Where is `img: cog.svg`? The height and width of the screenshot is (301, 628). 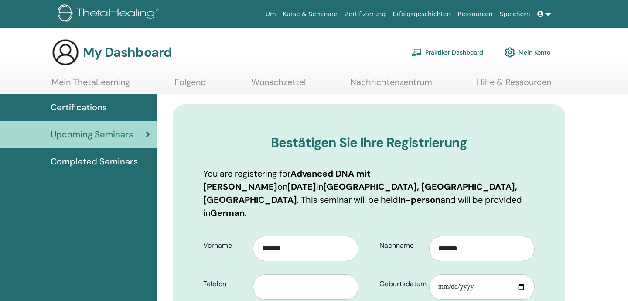 img: cog.svg is located at coordinates (510, 52).